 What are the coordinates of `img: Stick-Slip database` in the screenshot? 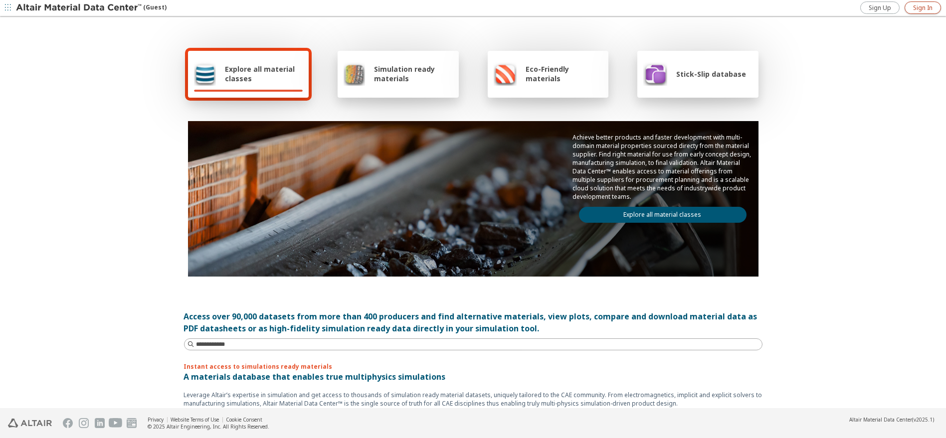 It's located at (655, 74).